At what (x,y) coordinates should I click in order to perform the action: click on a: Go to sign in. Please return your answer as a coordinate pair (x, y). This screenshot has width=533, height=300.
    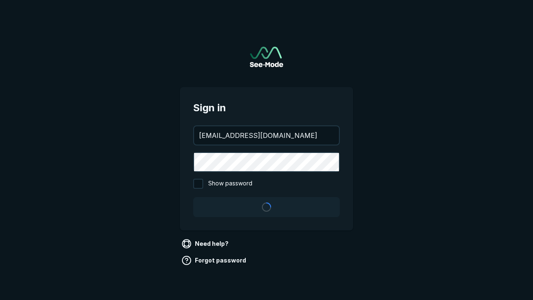
    Looking at the image, I should click on (267, 57).